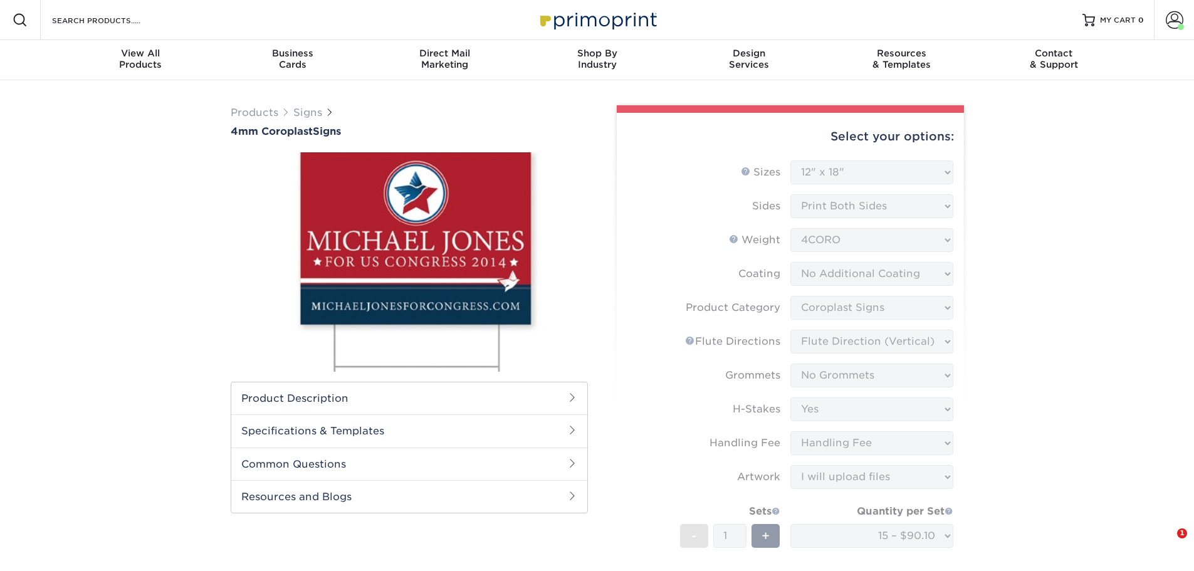 This screenshot has height=571, width=1194. What do you see at coordinates (1053, 60) in the screenshot?
I see `a: Contact& Support` at bounding box center [1053, 60].